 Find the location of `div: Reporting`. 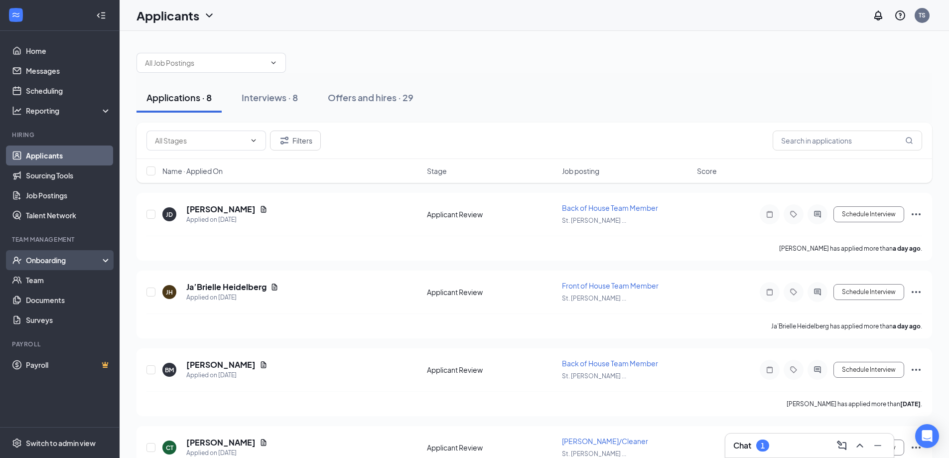

div: Reporting is located at coordinates (69, 111).